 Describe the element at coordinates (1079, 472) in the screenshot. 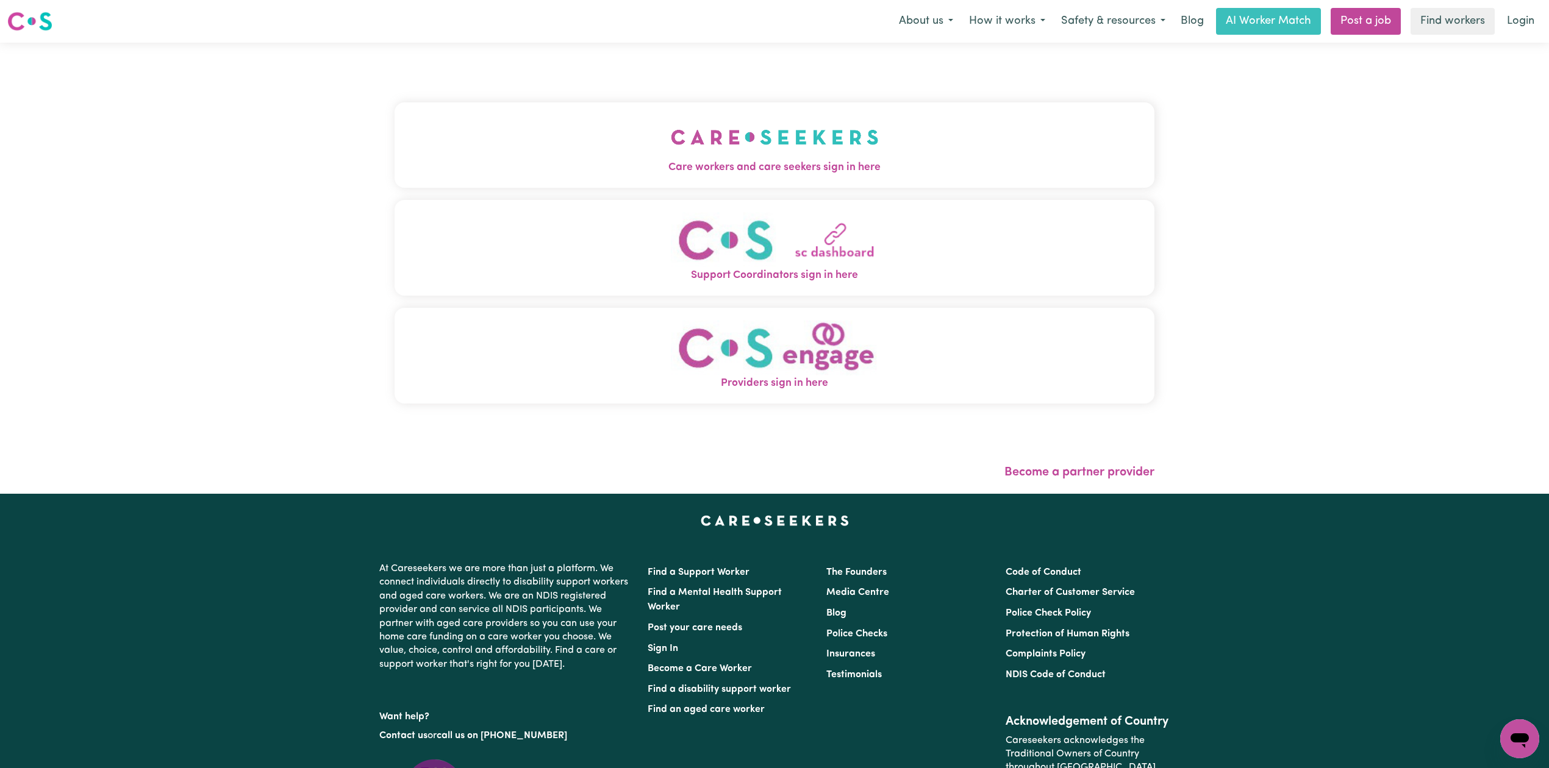

I see `a: Become a partner provider` at that location.